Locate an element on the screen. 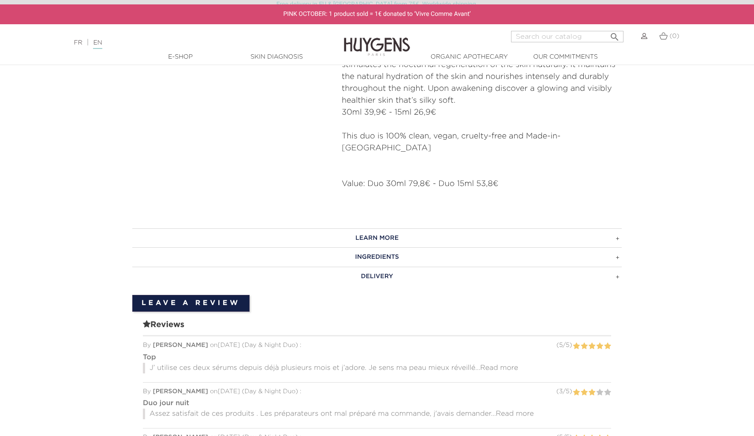 The height and width of the screenshot is (436, 754). input: Search is located at coordinates (567, 37).